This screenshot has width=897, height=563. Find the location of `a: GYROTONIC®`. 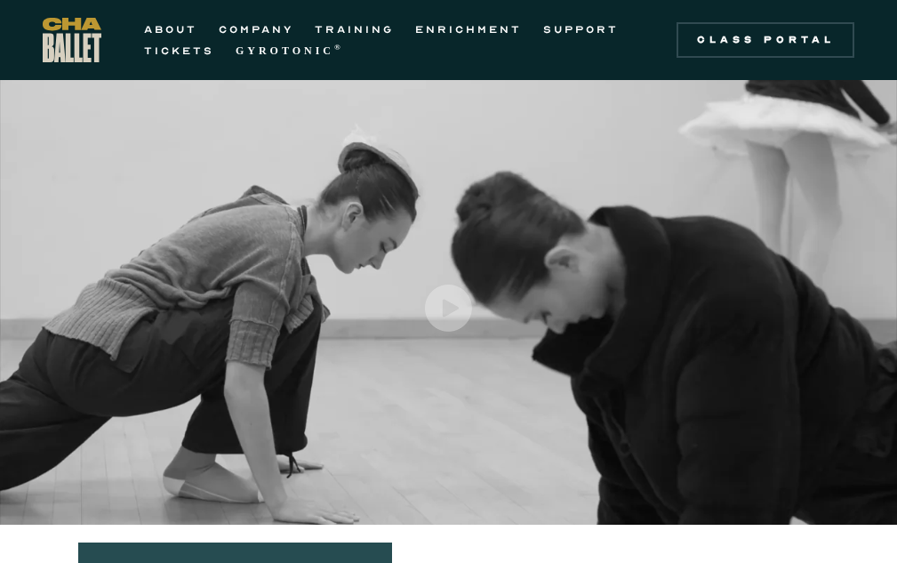

a: GYROTONIC® is located at coordinates (290, 51).